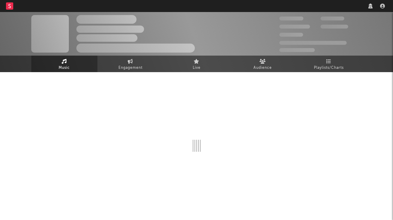 The image size is (393, 220). What do you see at coordinates (291, 18) in the screenshot?
I see `span: 300,000` at bounding box center [291, 18].